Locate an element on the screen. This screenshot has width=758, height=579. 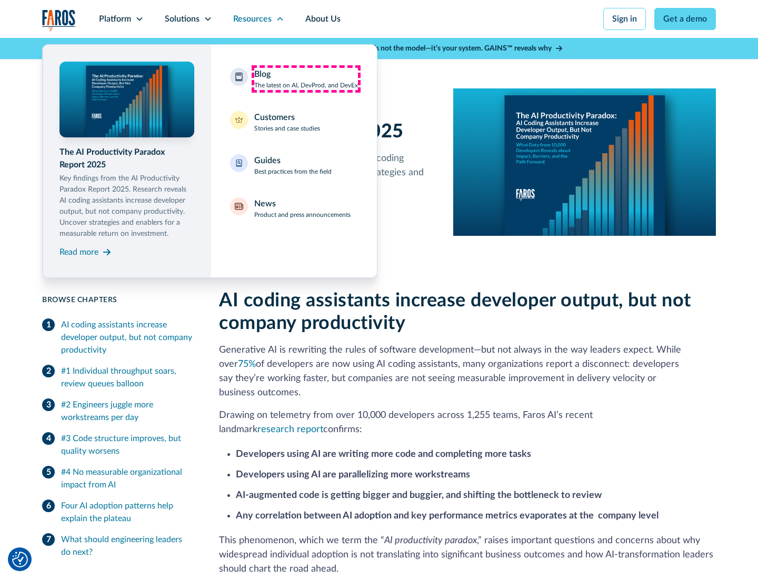
a: The AI Productivity Paradox Report 2025Key findings from the AI Productivity Paradox Report 2025.... is located at coordinates (127, 161).